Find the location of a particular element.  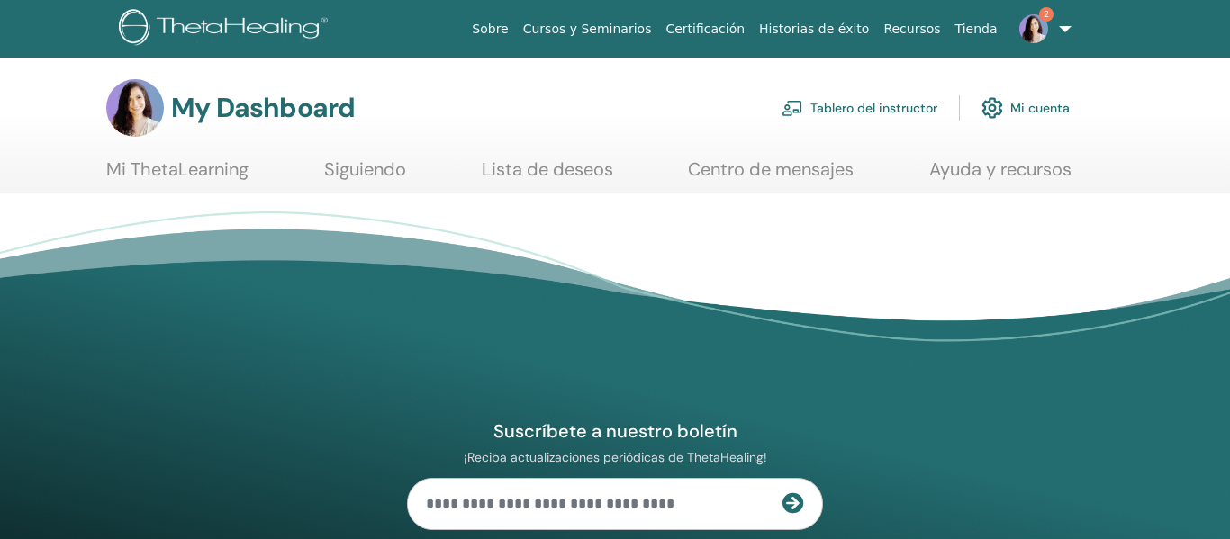

a: Historias de éxito is located at coordinates (814, 29).